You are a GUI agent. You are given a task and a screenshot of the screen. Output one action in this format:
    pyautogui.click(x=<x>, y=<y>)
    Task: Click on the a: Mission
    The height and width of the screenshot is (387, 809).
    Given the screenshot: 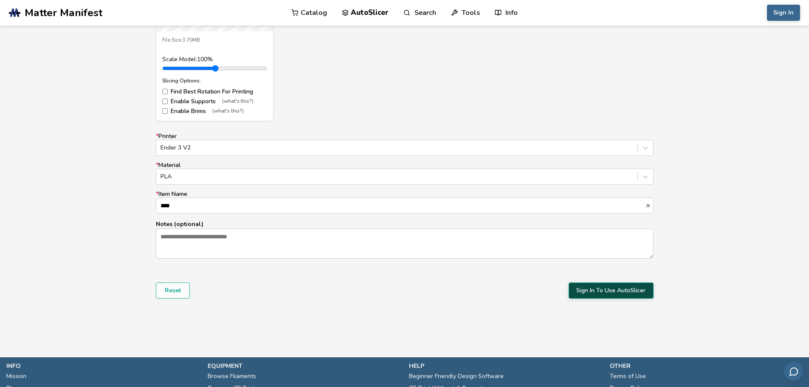 What is the action you would take?
    pyautogui.click(x=16, y=376)
    